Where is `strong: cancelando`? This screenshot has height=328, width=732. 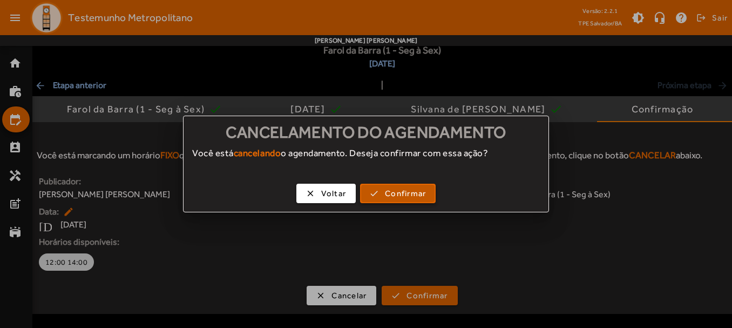 strong: cancelando is located at coordinates (257, 153).